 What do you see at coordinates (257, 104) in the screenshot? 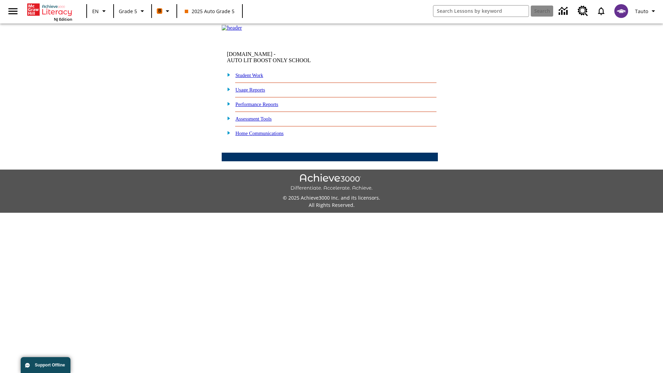
I see `a: Performance Reports` at bounding box center [257, 104].